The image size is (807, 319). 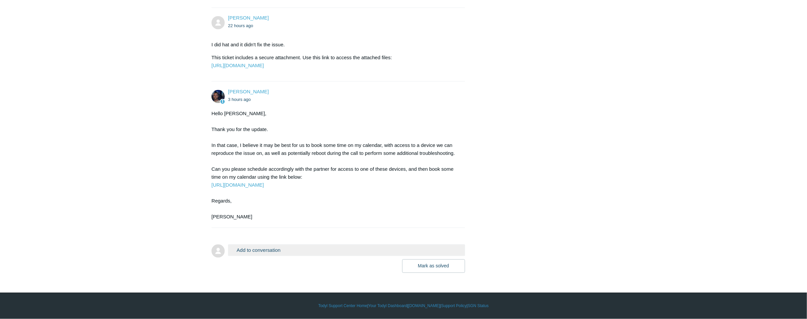 I want to click on time: 09/04/2025, 10:38, so click(x=239, y=100).